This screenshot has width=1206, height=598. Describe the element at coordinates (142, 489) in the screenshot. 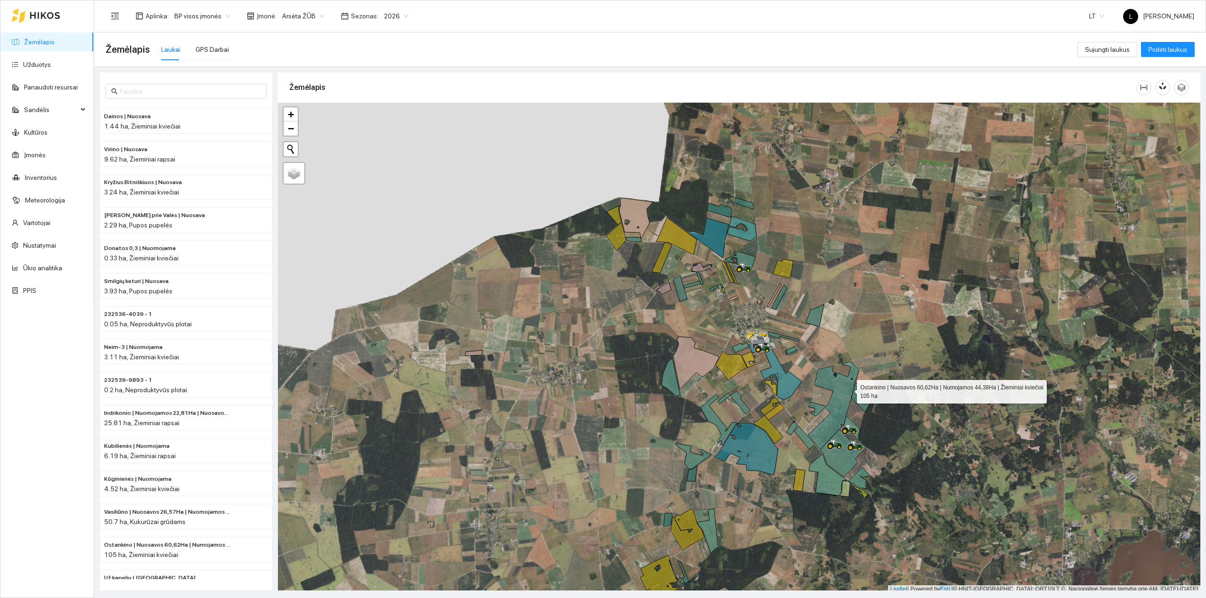

I see `span: 4.52 ha, Žieminiai kviečiai` at that location.